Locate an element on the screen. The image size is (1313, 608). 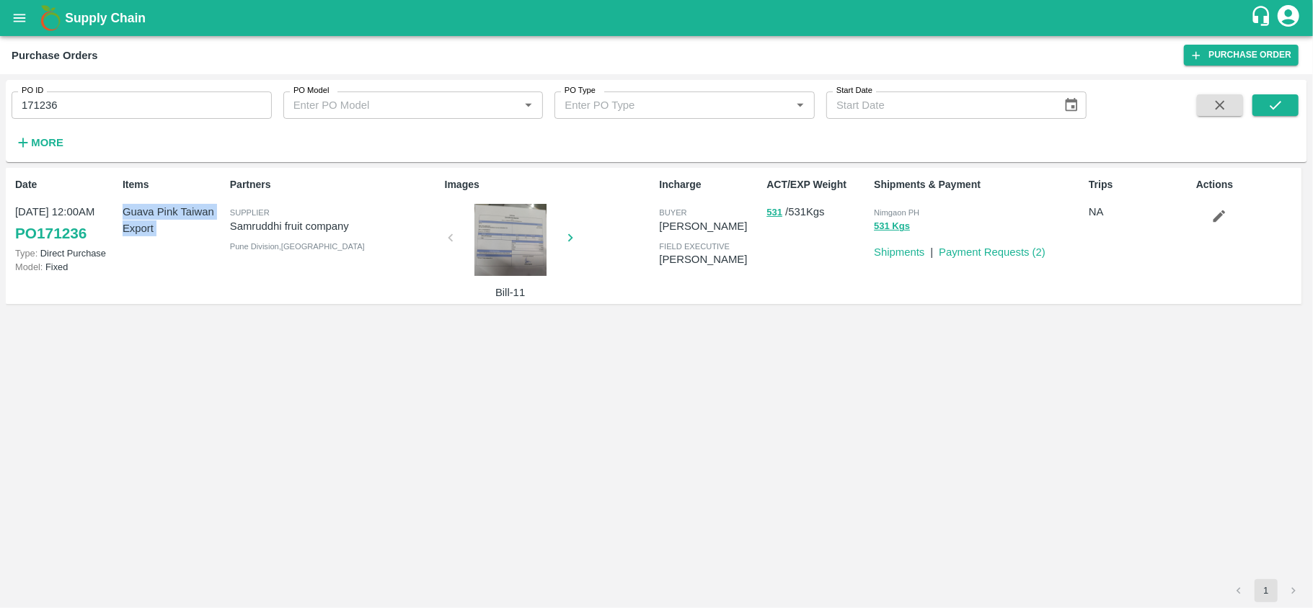
p: ACT/EXP Weight is located at coordinates (817, 185).